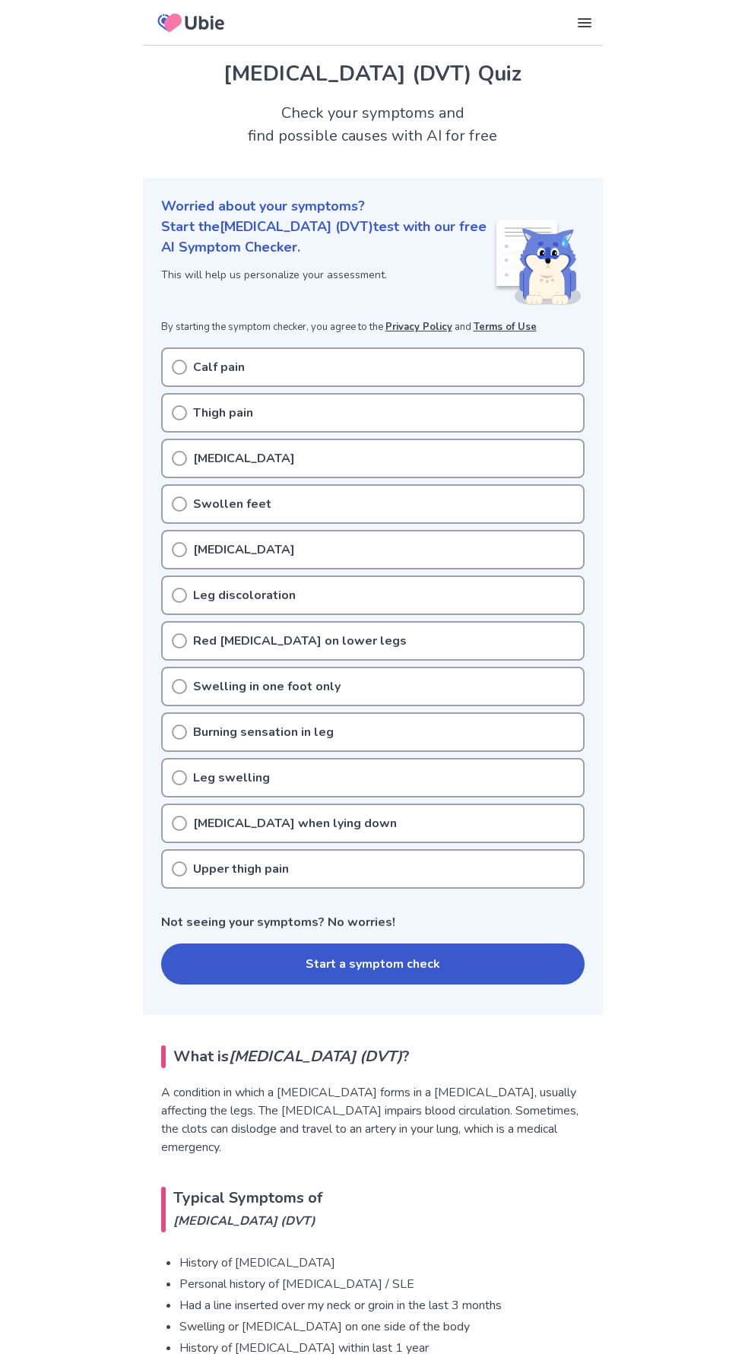  I want to click on p: Swelling in one foot only, so click(267, 687).